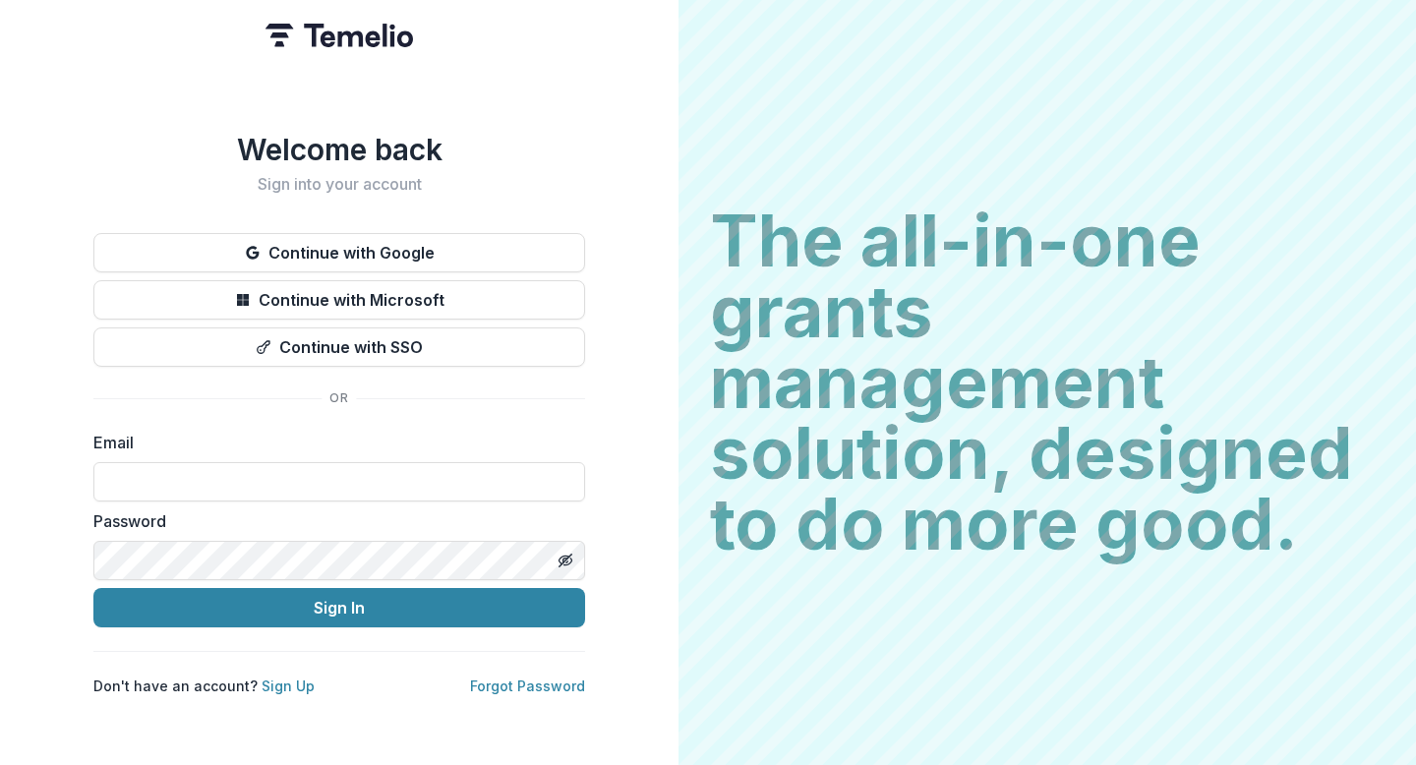  Describe the element at coordinates (339, 184) in the screenshot. I see `h2: Sign into your account` at that location.